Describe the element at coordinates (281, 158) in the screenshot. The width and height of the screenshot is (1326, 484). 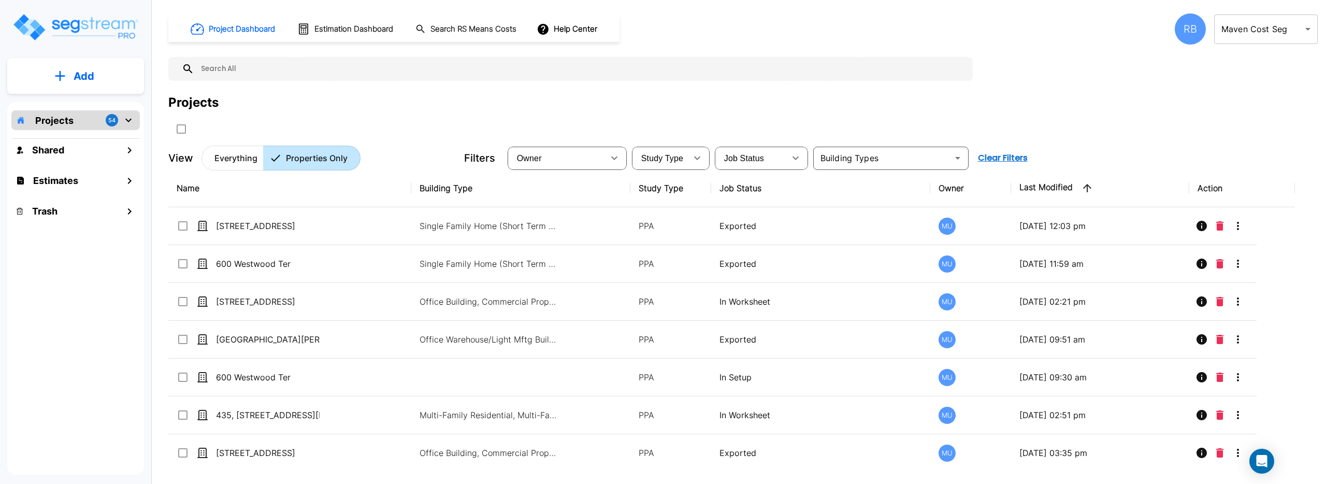
I see `div: Platform` at that location.